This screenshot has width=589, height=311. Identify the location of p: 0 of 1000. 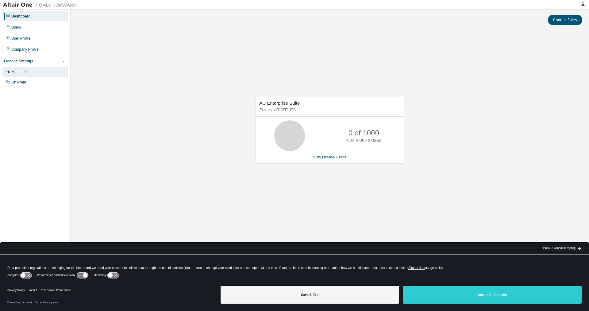
(364, 133).